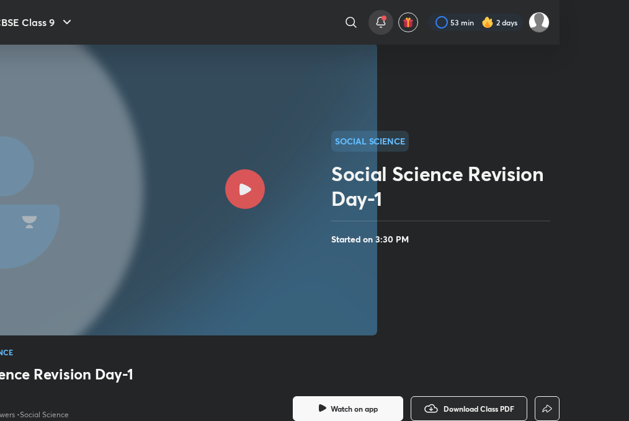 Image resolution: width=629 pixels, height=421 pixels. What do you see at coordinates (443, 240) in the screenshot?
I see `h4: Started on 3:30 PM` at bounding box center [443, 240].